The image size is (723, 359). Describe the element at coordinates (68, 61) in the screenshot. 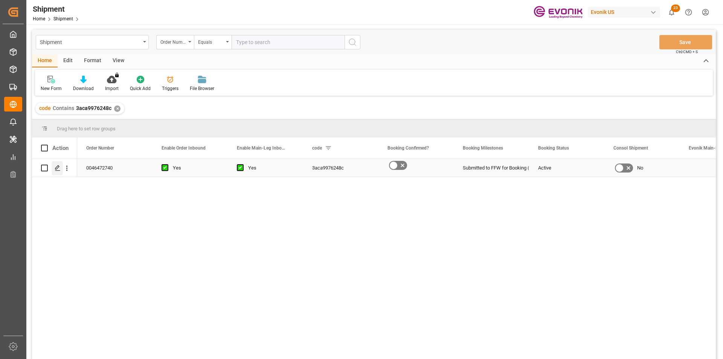

I see `div: Edit` at that location.